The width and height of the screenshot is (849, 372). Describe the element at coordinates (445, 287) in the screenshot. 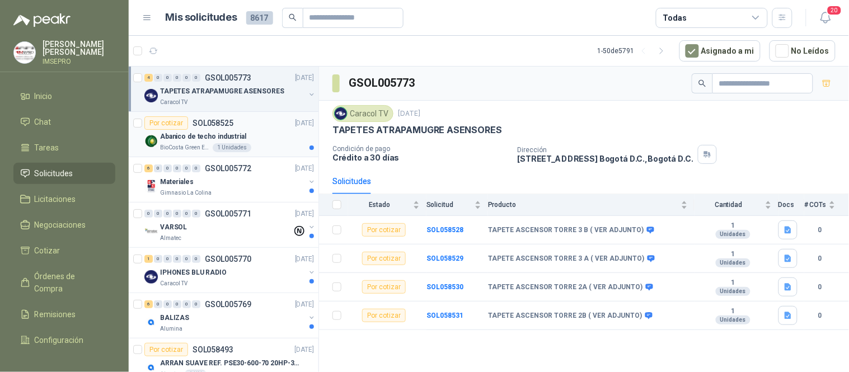

I see `a: SOL058530` at that location.